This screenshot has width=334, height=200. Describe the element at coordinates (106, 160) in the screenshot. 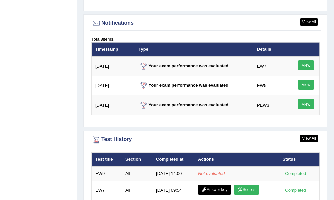

I see `th: Test title` at that location.